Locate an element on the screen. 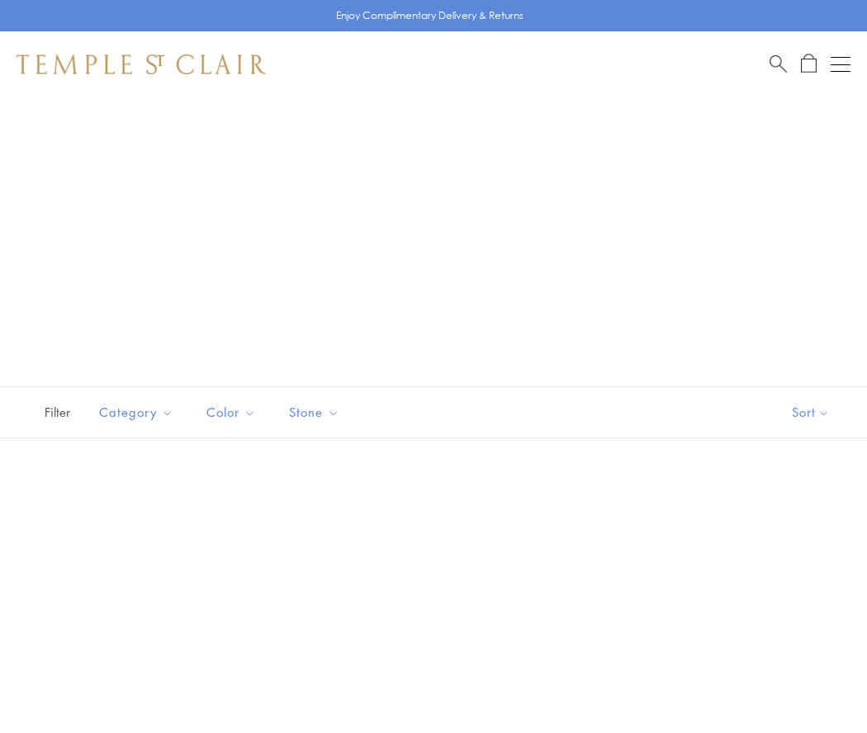  span: Color is located at coordinates (233, 412).